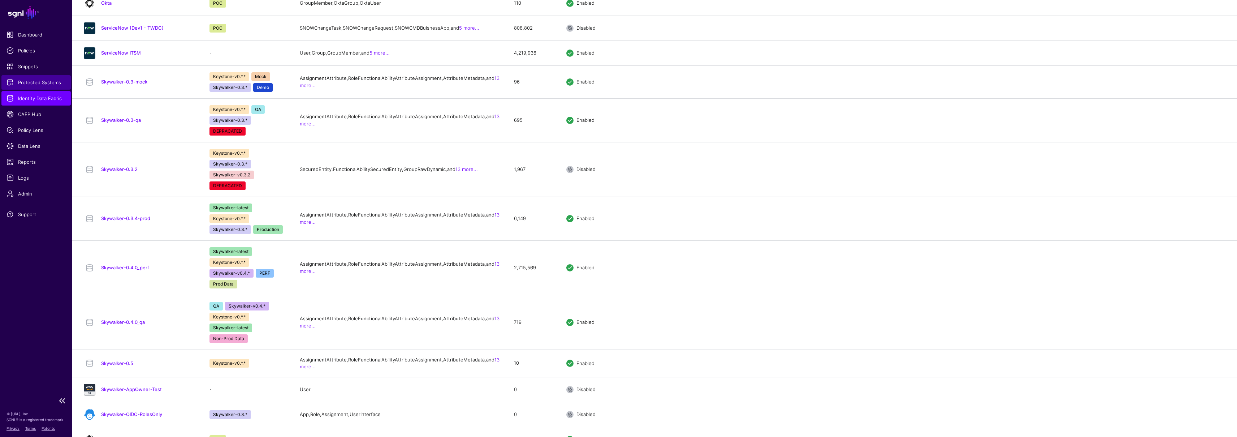 This screenshot has width=1237, height=437. I want to click on span: Snippets, so click(36, 66).